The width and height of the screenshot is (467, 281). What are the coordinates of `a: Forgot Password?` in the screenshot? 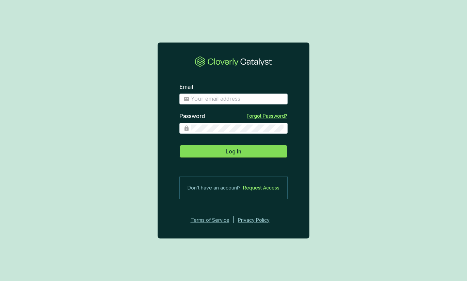 It's located at (267, 116).